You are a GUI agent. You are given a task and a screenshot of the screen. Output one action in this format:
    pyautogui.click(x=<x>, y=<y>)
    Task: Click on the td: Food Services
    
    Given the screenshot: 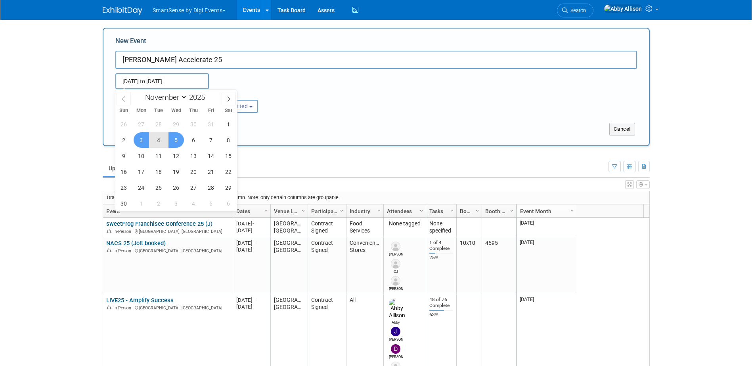 What is the action you would take?
    pyautogui.click(x=365, y=228)
    